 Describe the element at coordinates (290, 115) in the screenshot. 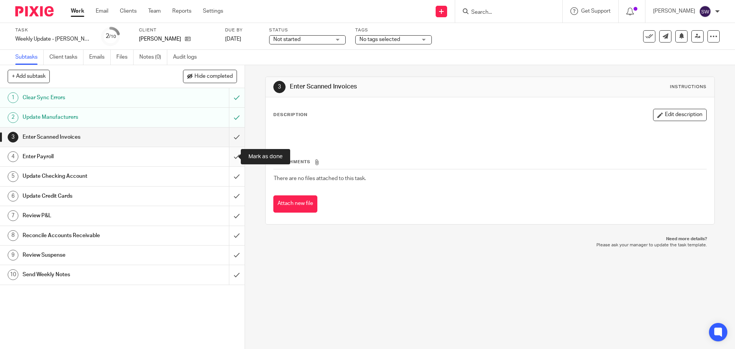

I see `p: Description` at that location.